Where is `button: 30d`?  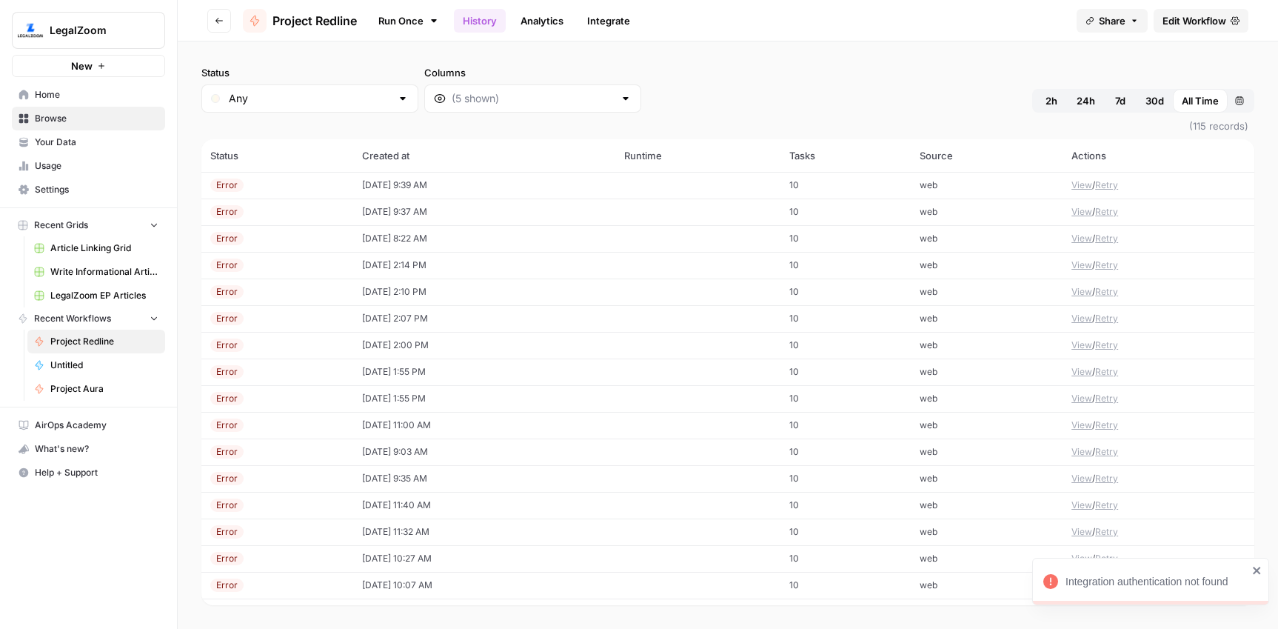 button: 30d is located at coordinates (1155, 101).